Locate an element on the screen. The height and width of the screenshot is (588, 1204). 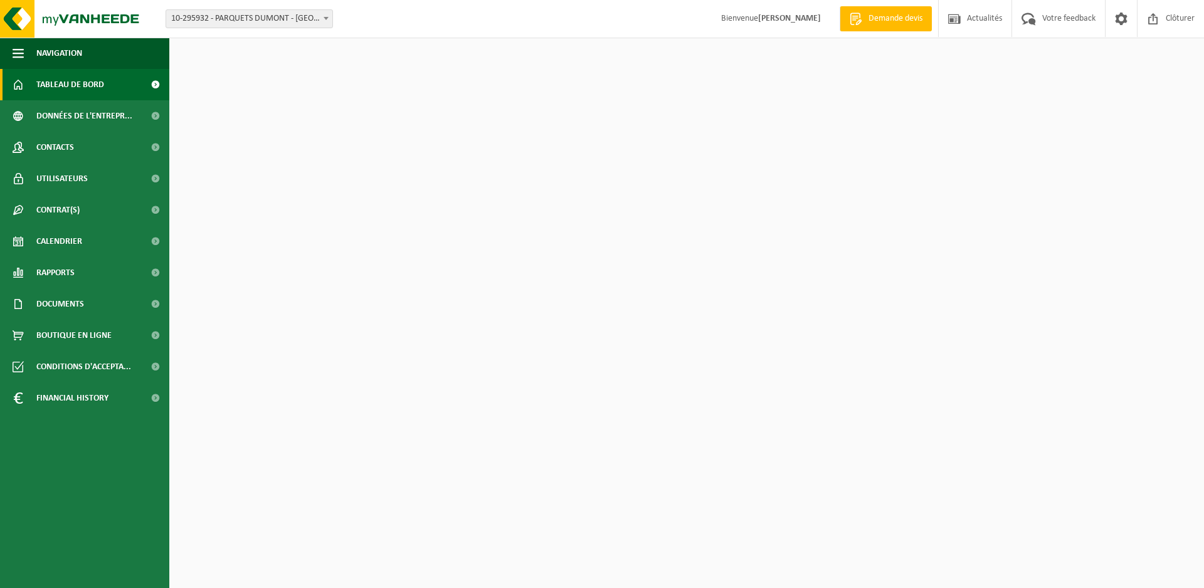
span: Contrat(s) is located at coordinates (58, 210).